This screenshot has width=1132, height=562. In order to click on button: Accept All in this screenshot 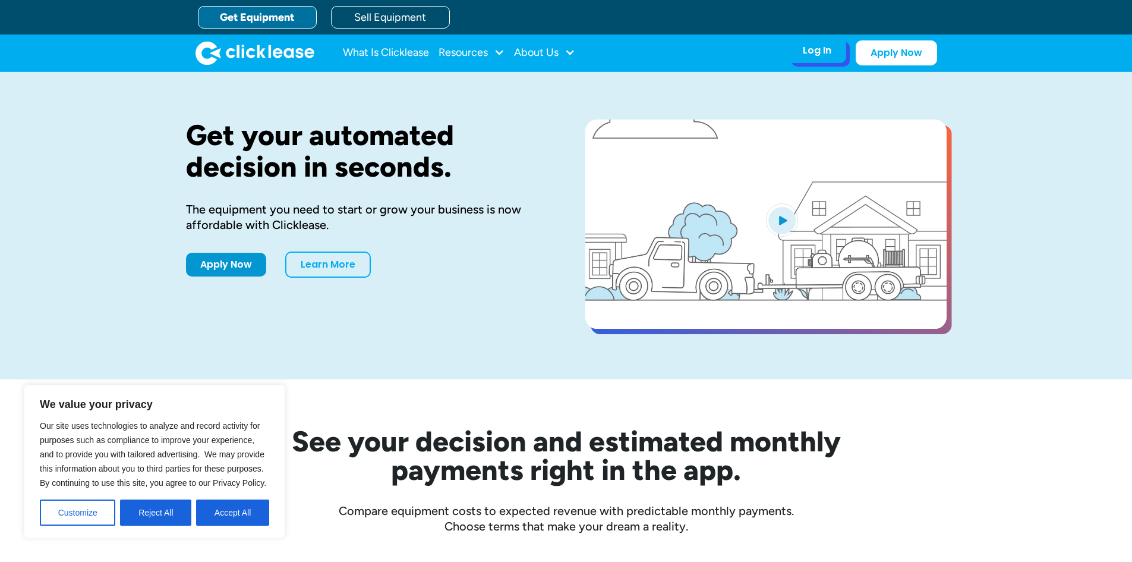, I will do `click(232, 512)`.